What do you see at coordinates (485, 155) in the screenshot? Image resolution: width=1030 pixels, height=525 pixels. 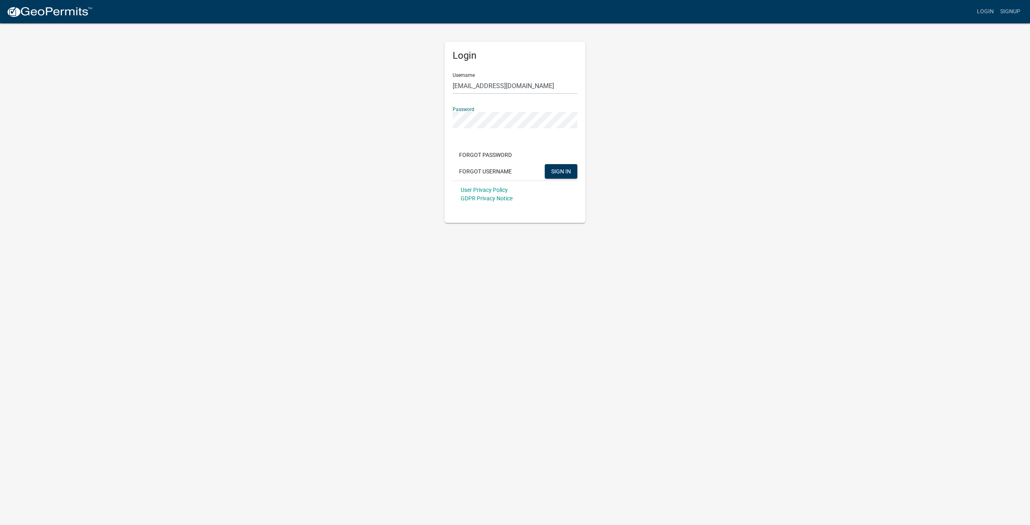 I see `button: Forgot Password` at bounding box center [485, 155].